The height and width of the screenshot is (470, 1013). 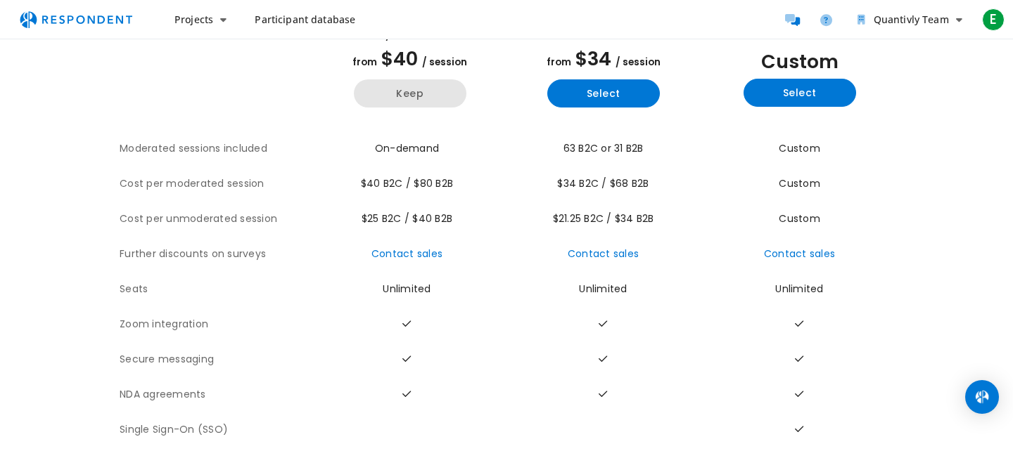 I want to click on th: NDA agreements, so click(x=216, y=395).